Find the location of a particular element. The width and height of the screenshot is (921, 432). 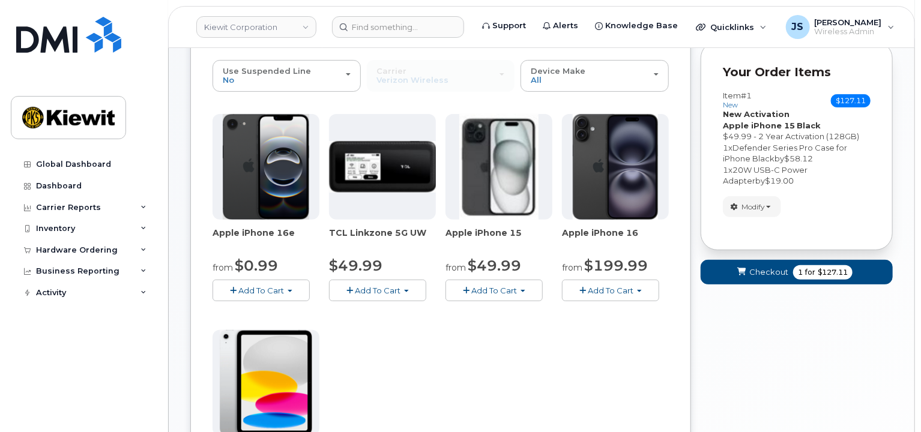

button: Checkout 1 for $127.11 is located at coordinates (797, 272).